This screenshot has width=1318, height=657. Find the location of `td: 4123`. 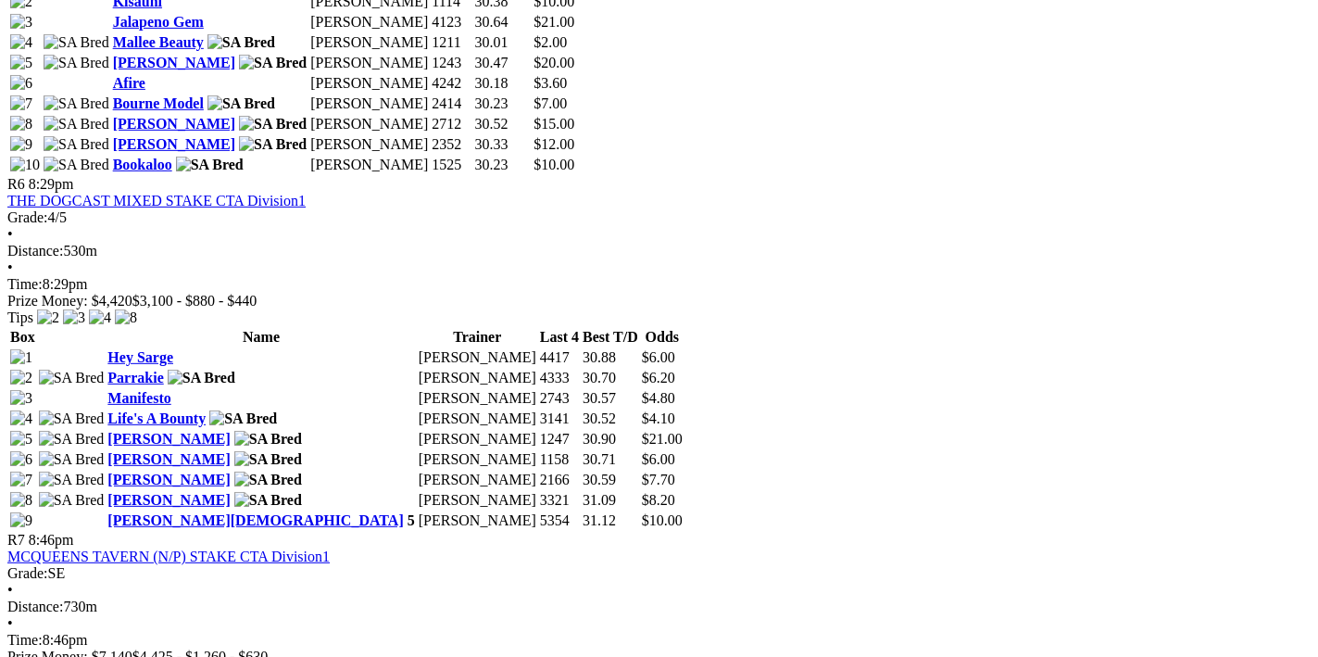

td: 4123 is located at coordinates (451, 22).